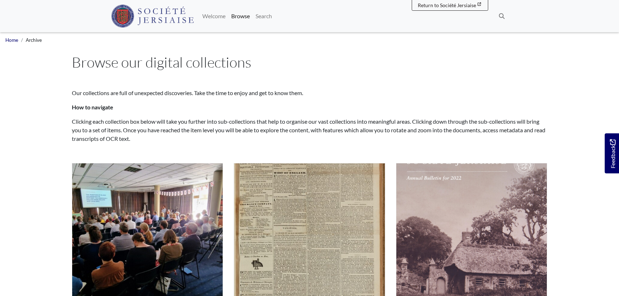  Describe the element at coordinates (310, 93) in the screenshot. I see `p: Our collections are full of unexpected discoveries. Take the time to enjoy and get to know them.` at that location.